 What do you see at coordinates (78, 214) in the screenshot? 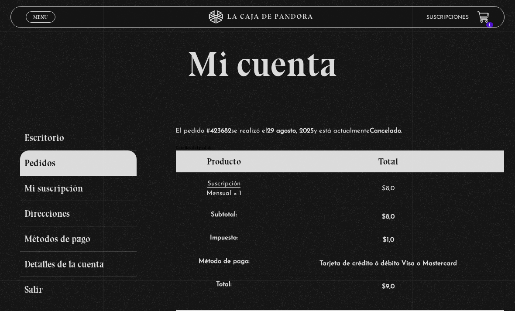
I see `a: Direcciones` at bounding box center [78, 214].